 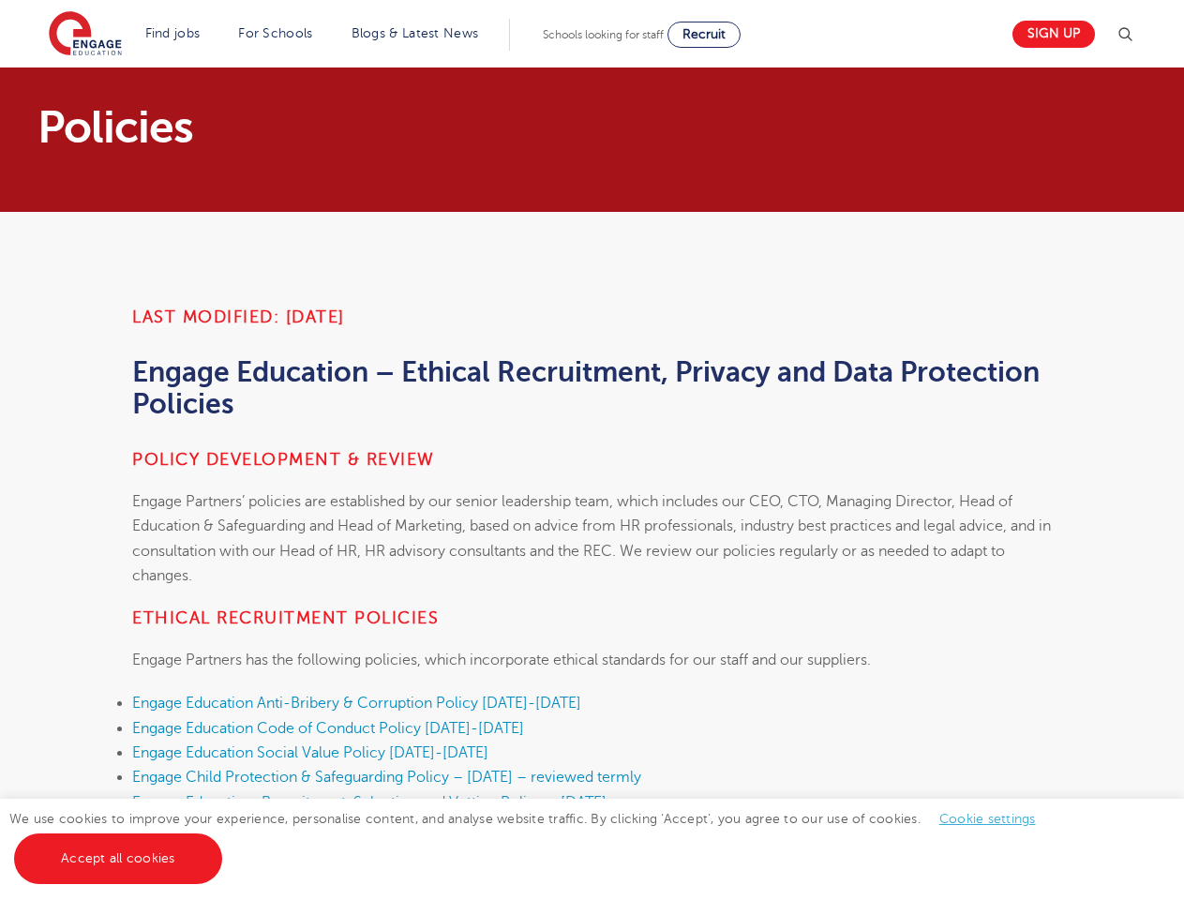 What do you see at coordinates (85, 35) in the screenshot?
I see `img: Engage Education` at bounding box center [85, 35].